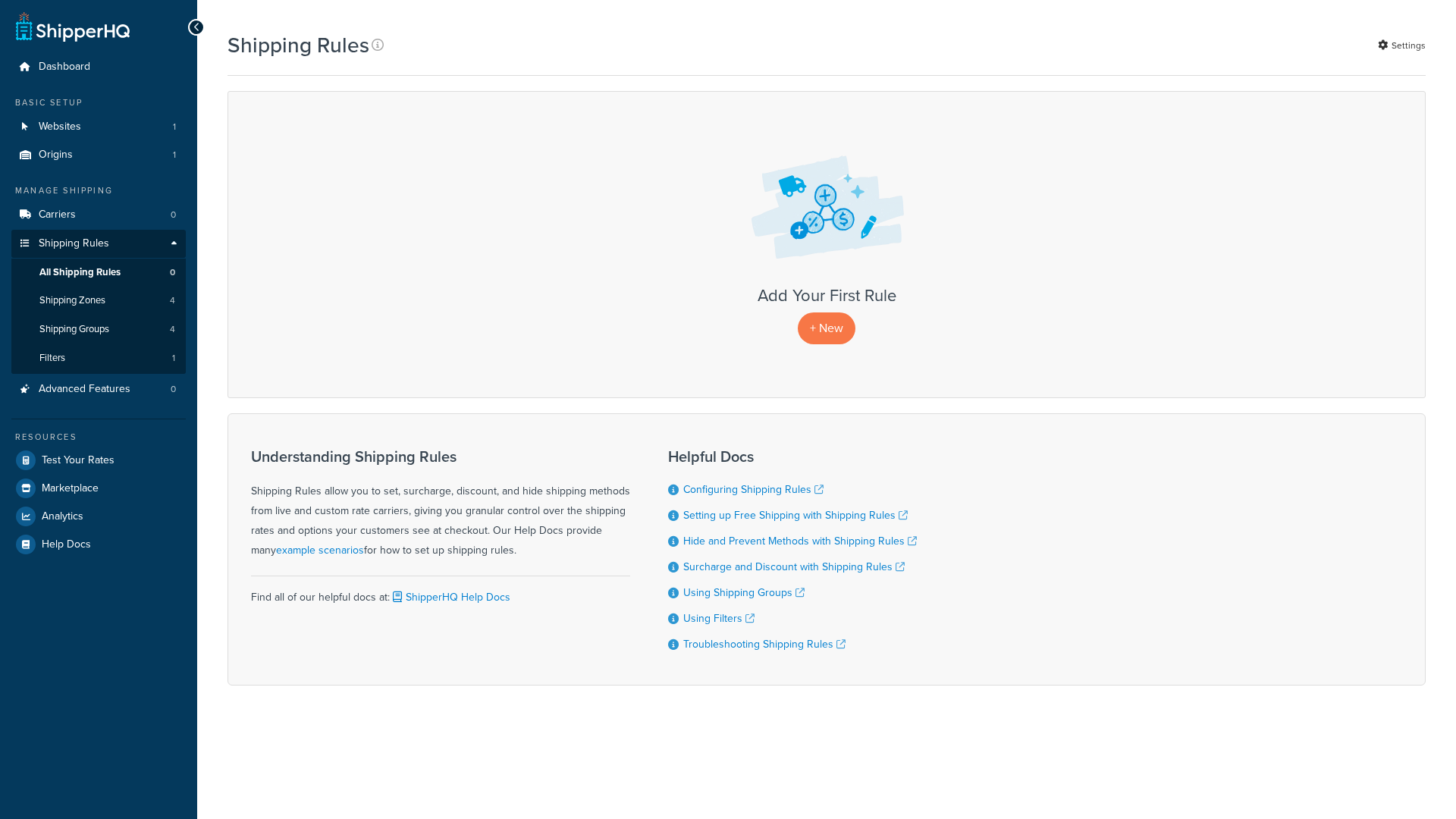 This screenshot has height=819, width=1456. Describe the element at coordinates (99, 300) in the screenshot. I see `a: Shipping Zones 4` at that location.